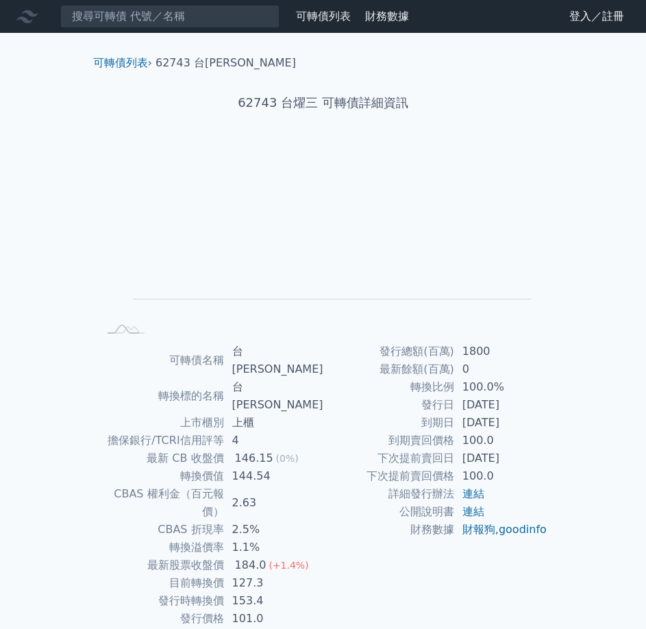 The image size is (646, 629). I want to click on td: 100.0%, so click(501, 387).